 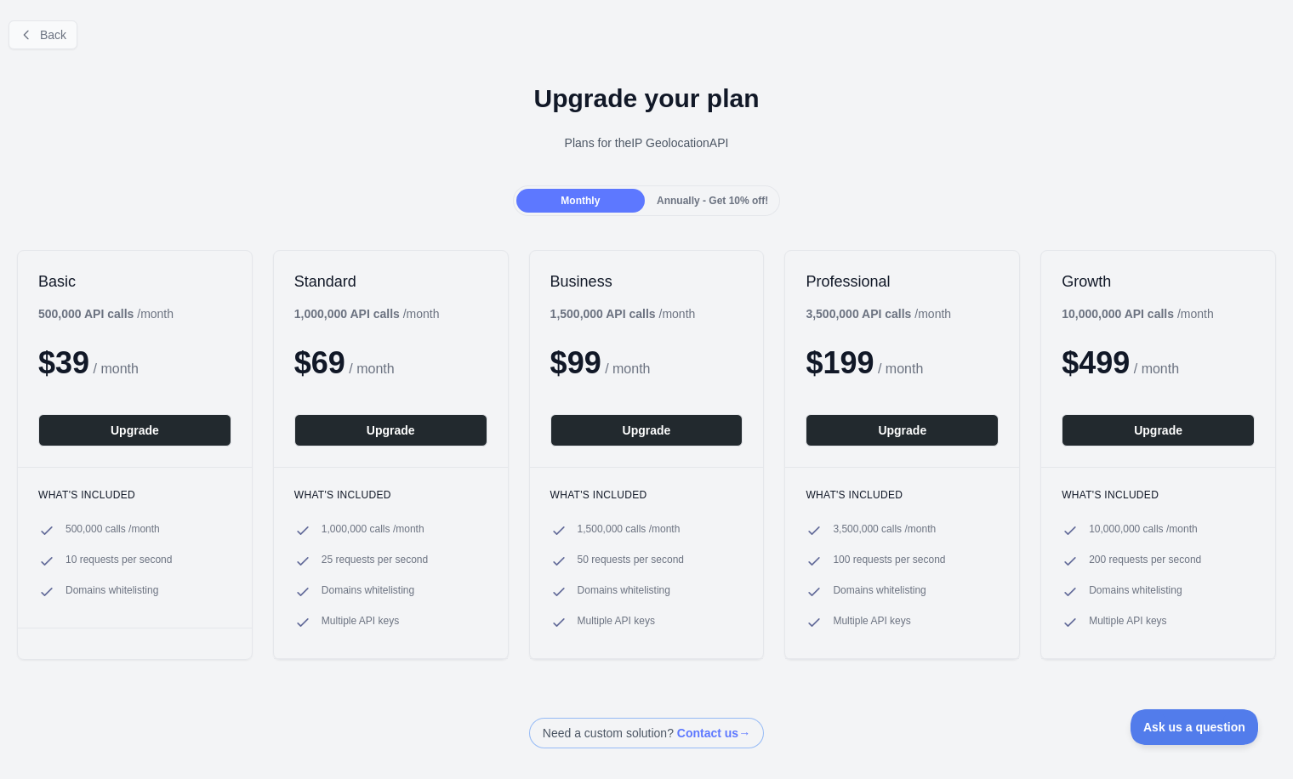 What do you see at coordinates (1158, 282) in the screenshot?
I see `h2: Growth` at bounding box center [1158, 282].